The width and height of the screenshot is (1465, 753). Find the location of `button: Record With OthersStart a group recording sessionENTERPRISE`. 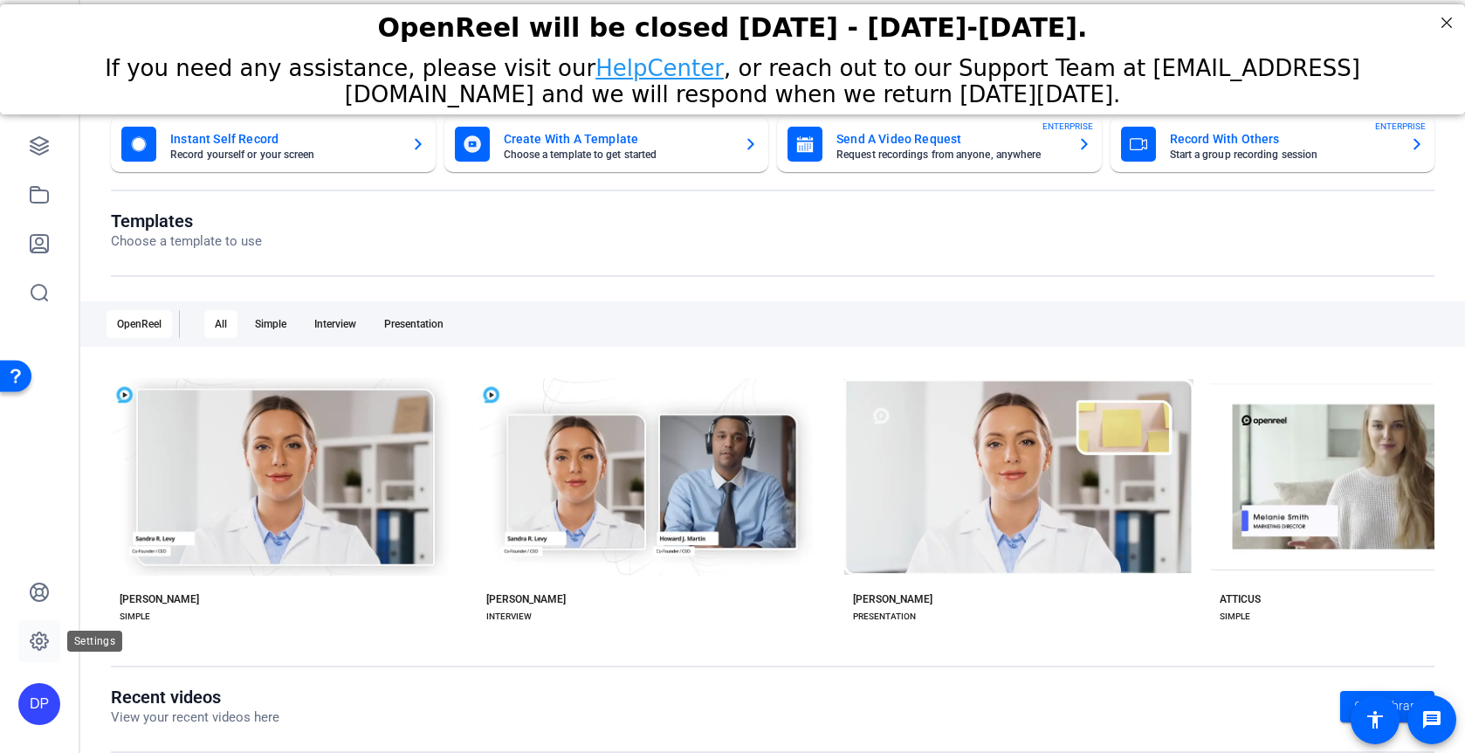

button: Record With OthersStart a group recording sessionENTERPRISE is located at coordinates (1273, 144).